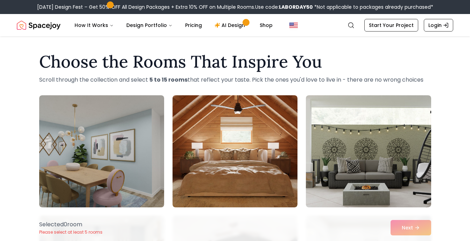  Describe the element at coordinates (235, 151) in the screenshot. I see `img: Room room-2` at that location.